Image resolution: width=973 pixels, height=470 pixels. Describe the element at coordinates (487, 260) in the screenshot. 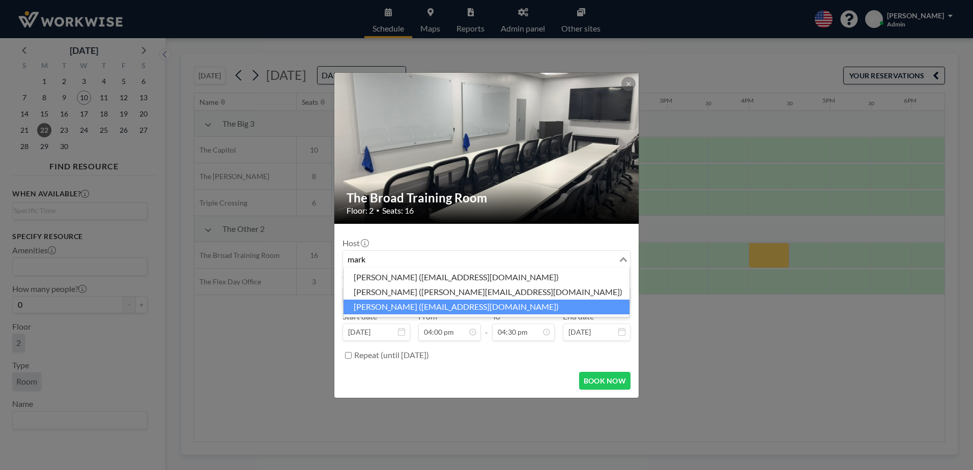

I see `div: Search for option` at that location.